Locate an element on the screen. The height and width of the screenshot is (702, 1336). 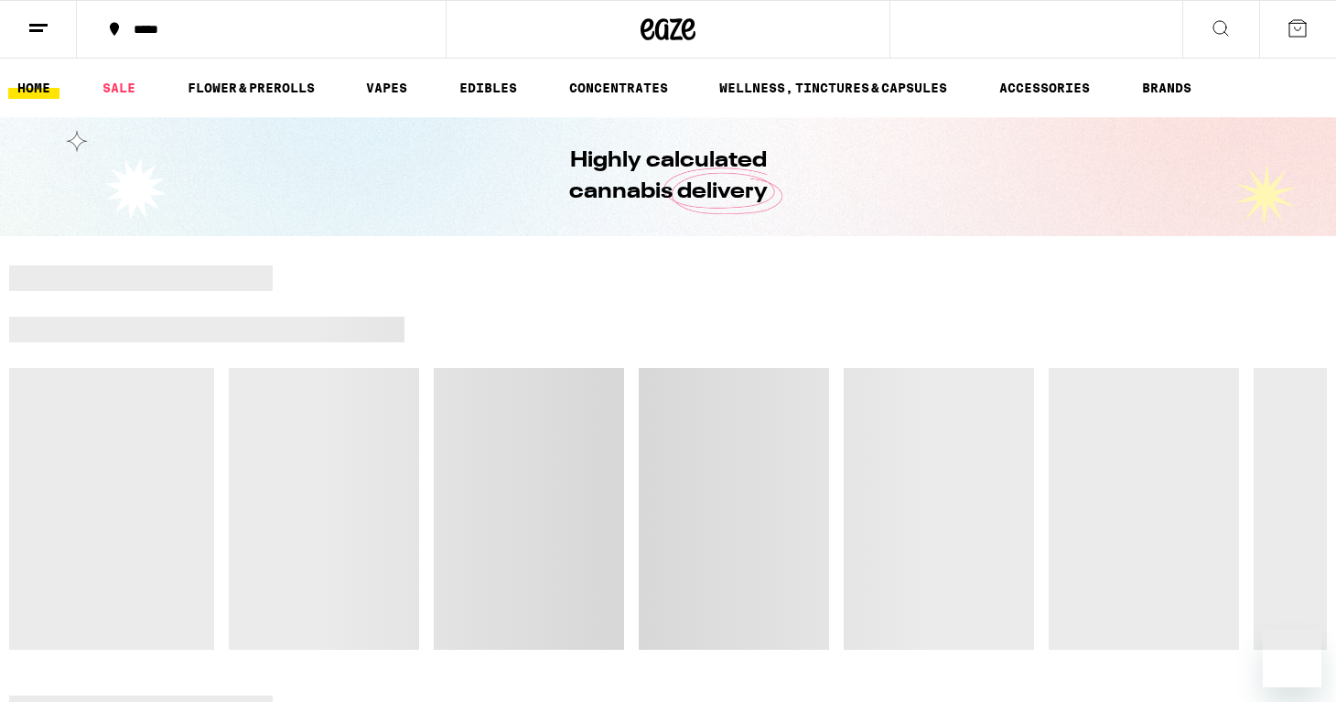
h1: Highly calculated cannabis delivery is located at coordinates (668, 177).